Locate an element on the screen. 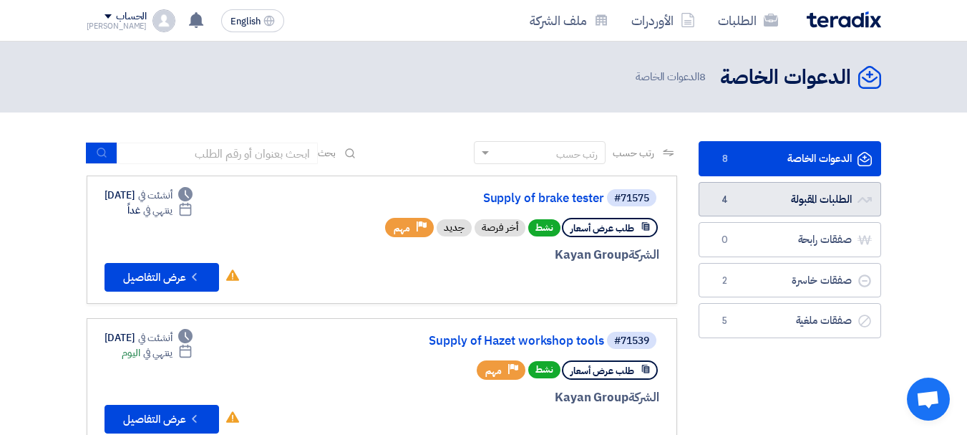  a: صفقات رابحة0 is located at coordinates (790, 239).